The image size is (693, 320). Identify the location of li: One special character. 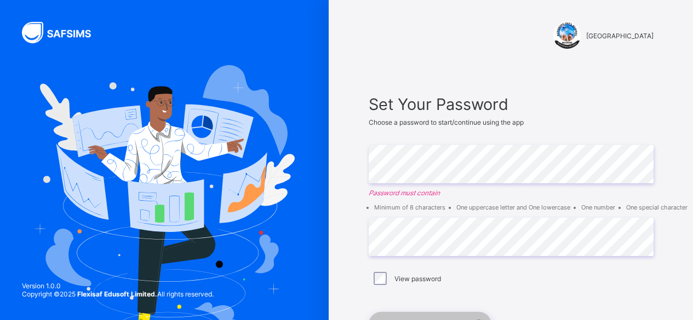
(657, 208).